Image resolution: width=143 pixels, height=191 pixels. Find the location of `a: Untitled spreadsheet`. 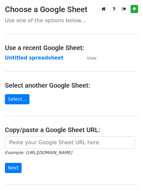

a: Untitled spreadsheet is located at coordinates (34, 58).